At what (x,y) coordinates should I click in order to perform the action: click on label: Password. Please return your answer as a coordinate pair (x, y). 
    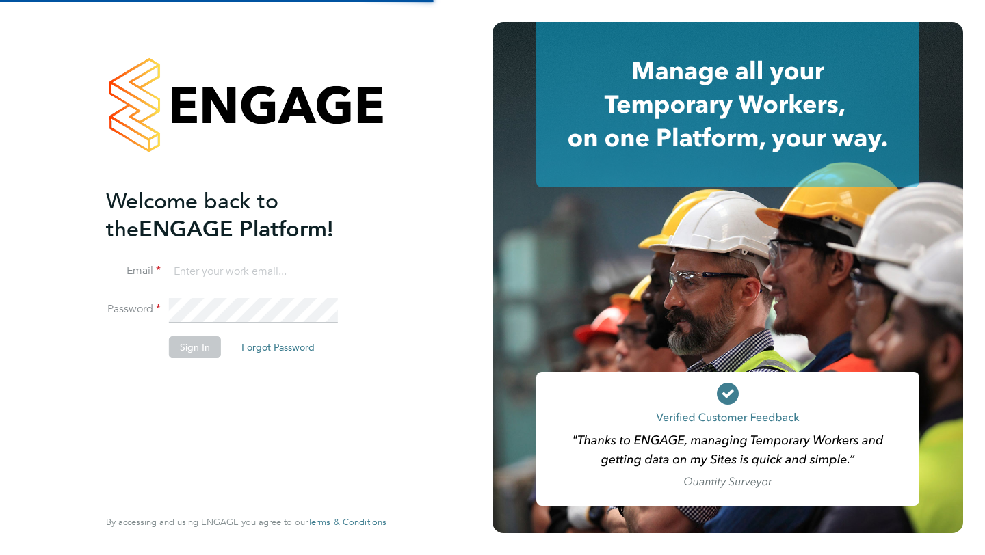
    Looking at the image, I should click on (133, 309).